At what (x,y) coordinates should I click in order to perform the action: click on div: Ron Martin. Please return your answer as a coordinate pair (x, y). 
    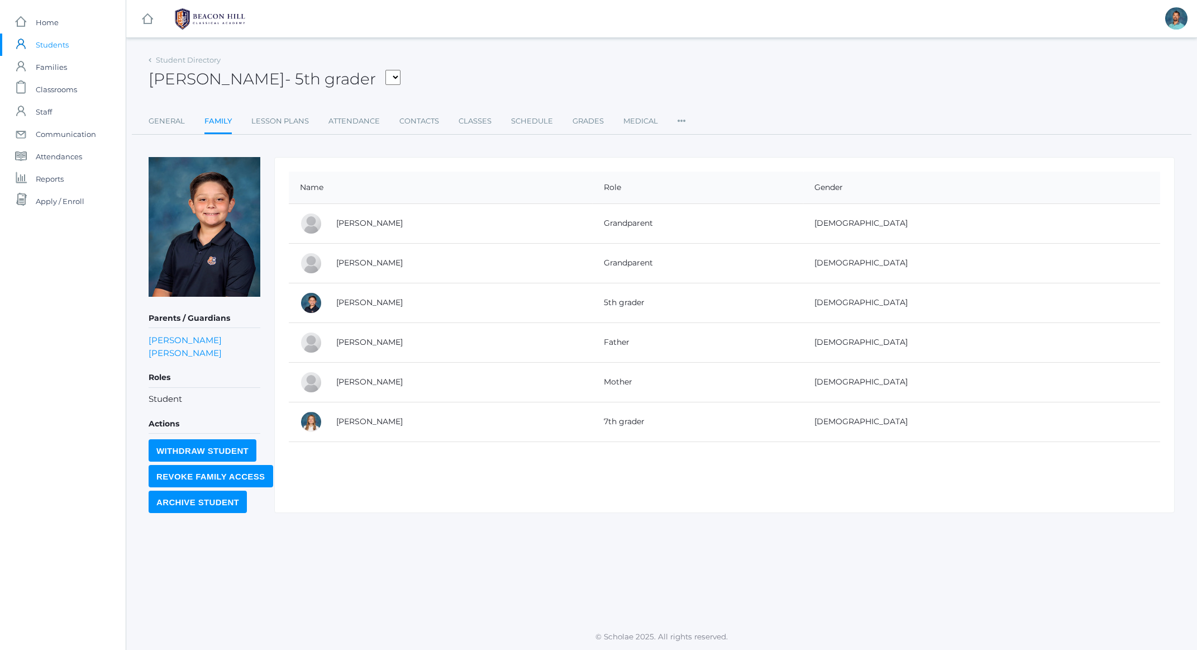
    Looking at the image, I should click on (311, 263).